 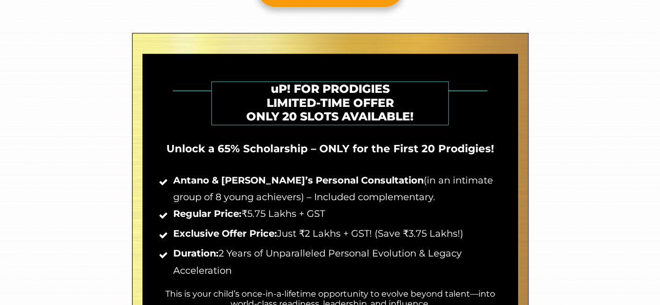 What do you see at coordinates (340, 189) in the screenshot?
I see `div: (in an intimate group of 8 young achievers) – Included complementary.` at bounding box center [340, 189].